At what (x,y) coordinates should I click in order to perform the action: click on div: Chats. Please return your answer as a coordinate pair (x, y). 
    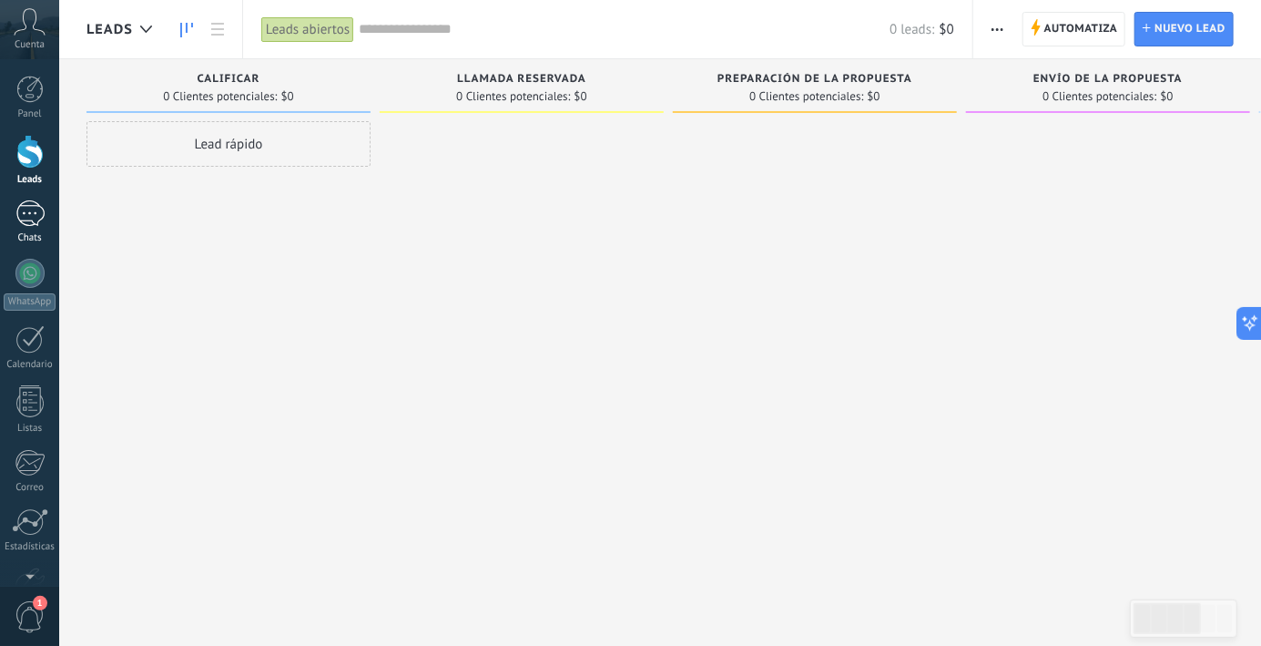
    Looking at the image, I should click on (30, 238).